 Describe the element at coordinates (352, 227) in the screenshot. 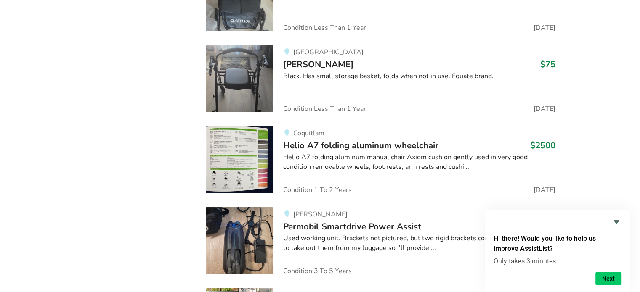

I see `span: Permobil Smartdrive Power Assist` at that location.